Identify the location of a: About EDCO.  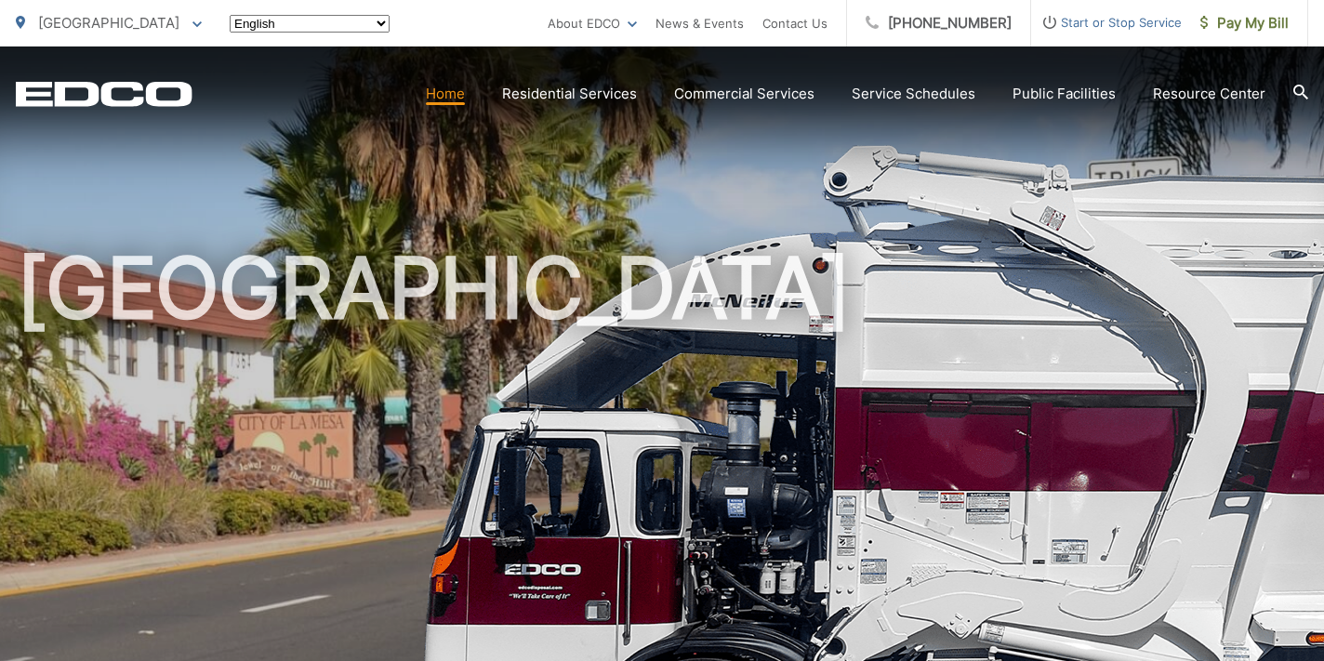
(592, 23).